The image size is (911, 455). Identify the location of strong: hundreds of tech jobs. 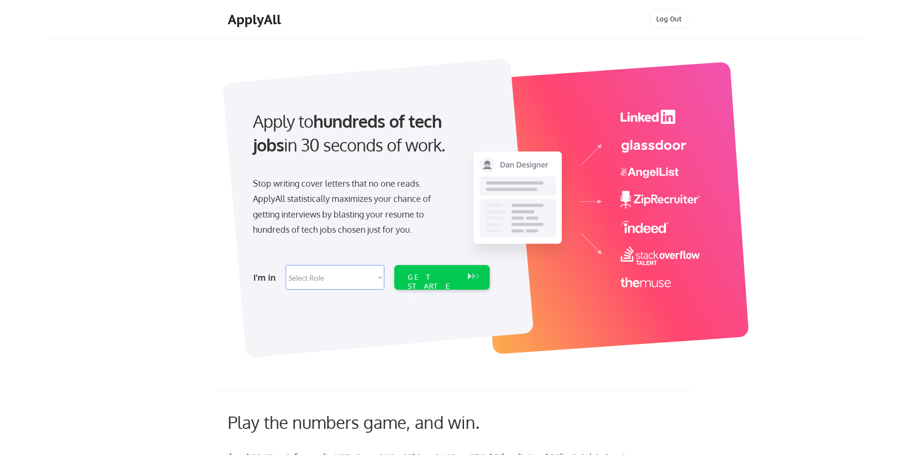
(349, 132).